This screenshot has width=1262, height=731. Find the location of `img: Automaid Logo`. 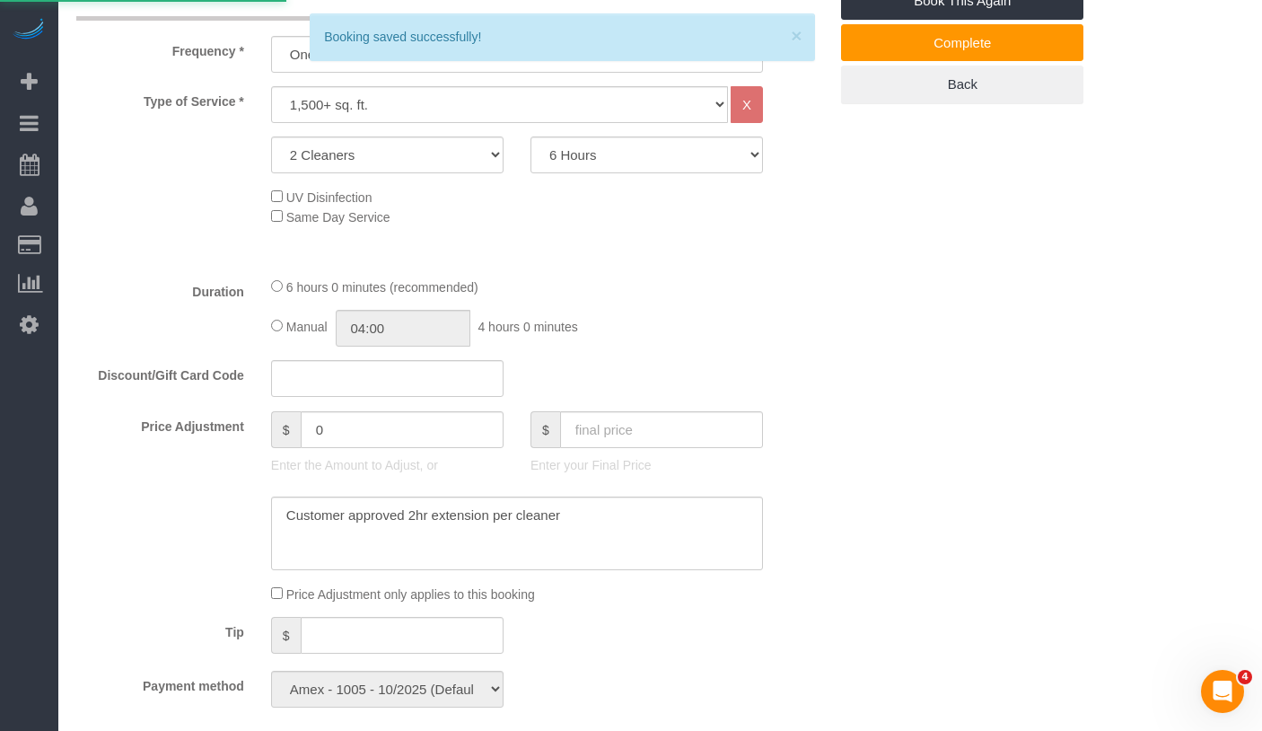

img: Automaid Logo is located at coordinates (29, 31).